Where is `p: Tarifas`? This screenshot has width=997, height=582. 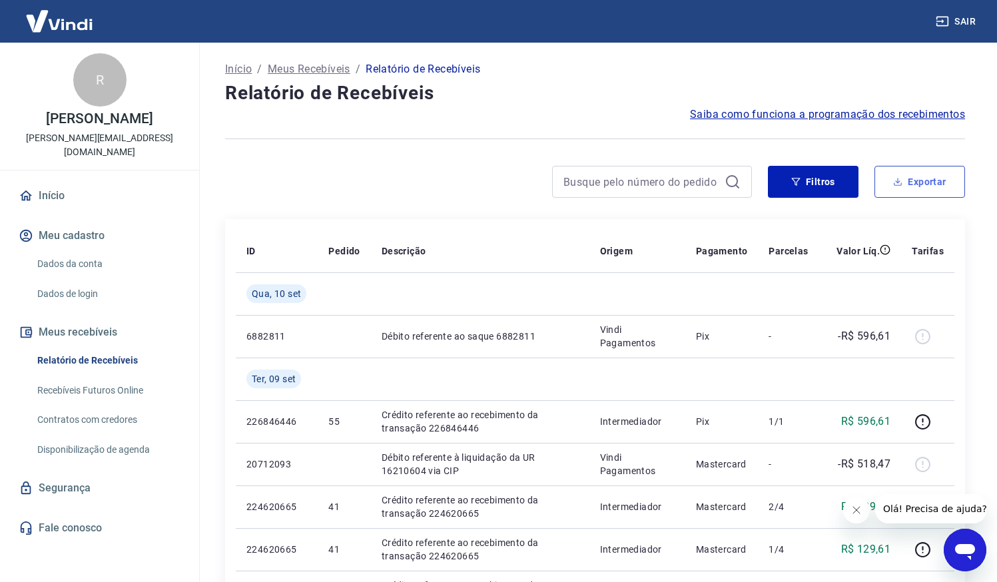 p: Tarifas is located at coordinates (927, 251).